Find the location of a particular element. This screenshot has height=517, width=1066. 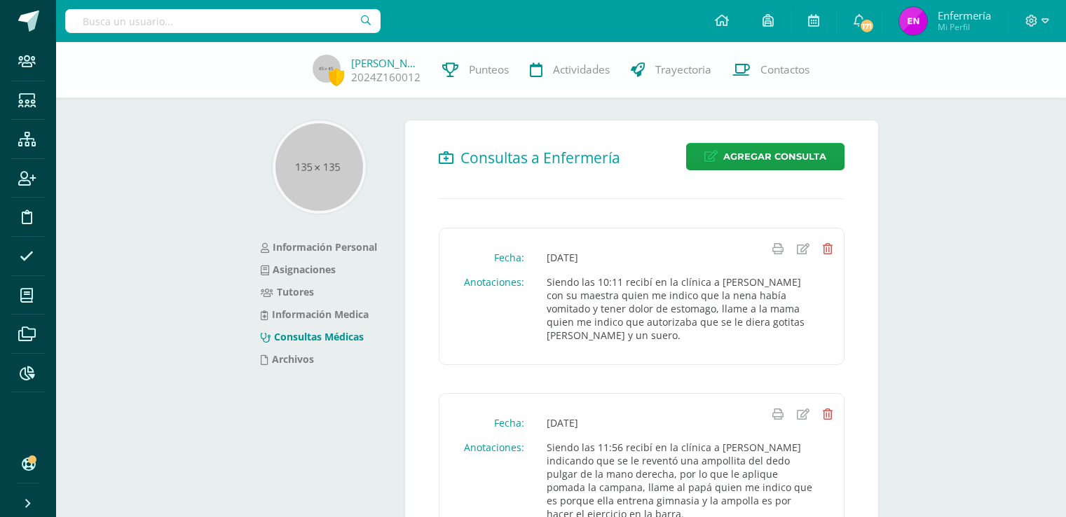

a: Información Personal is located at coordinates (319, 247).